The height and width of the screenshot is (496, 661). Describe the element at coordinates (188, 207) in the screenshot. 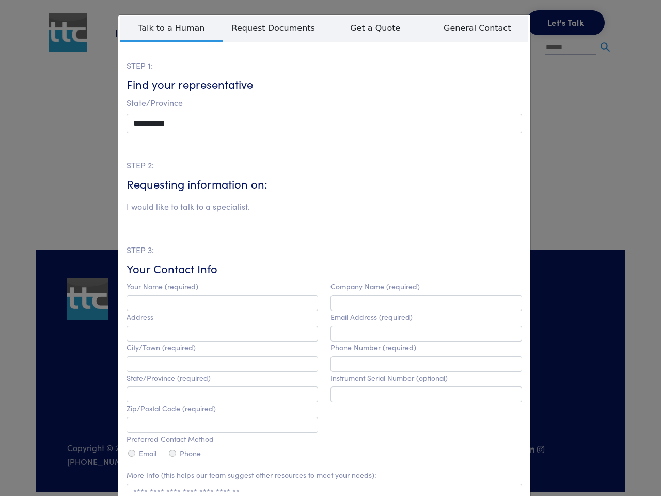

I see `li: I would like to talk to a specialist.` at that location.